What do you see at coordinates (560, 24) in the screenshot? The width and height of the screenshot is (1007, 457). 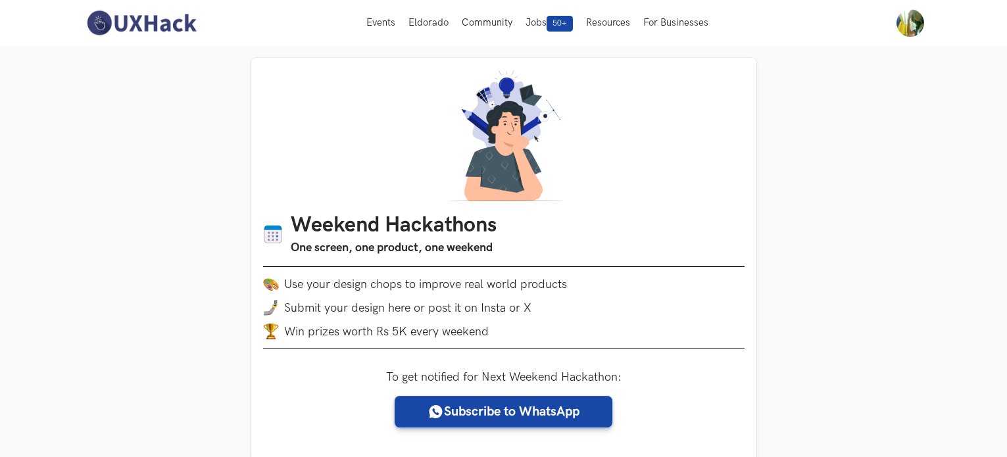 I see `span: 50+` at bounding box center [560, 24].